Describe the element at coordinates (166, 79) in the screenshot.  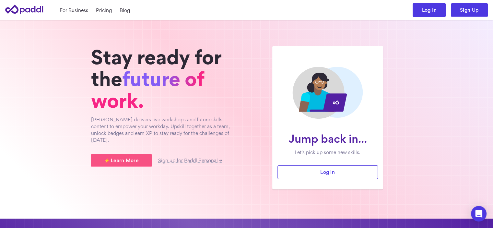
I see `h1: Stay ready for the` at that location.